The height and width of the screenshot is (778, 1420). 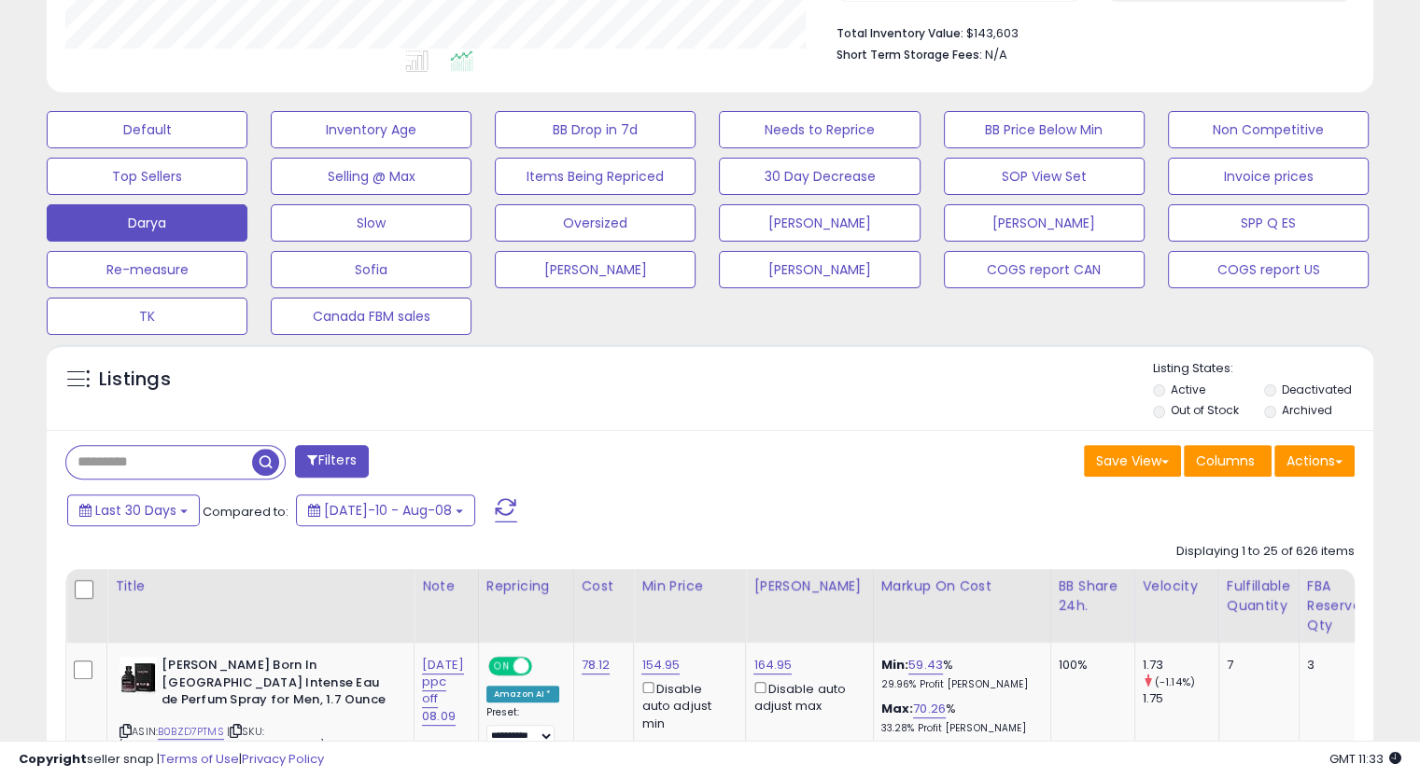 What do you see at coordinates (446, 586) in the screenshot?
I see `div: Note` at bounding box center [446, 586].